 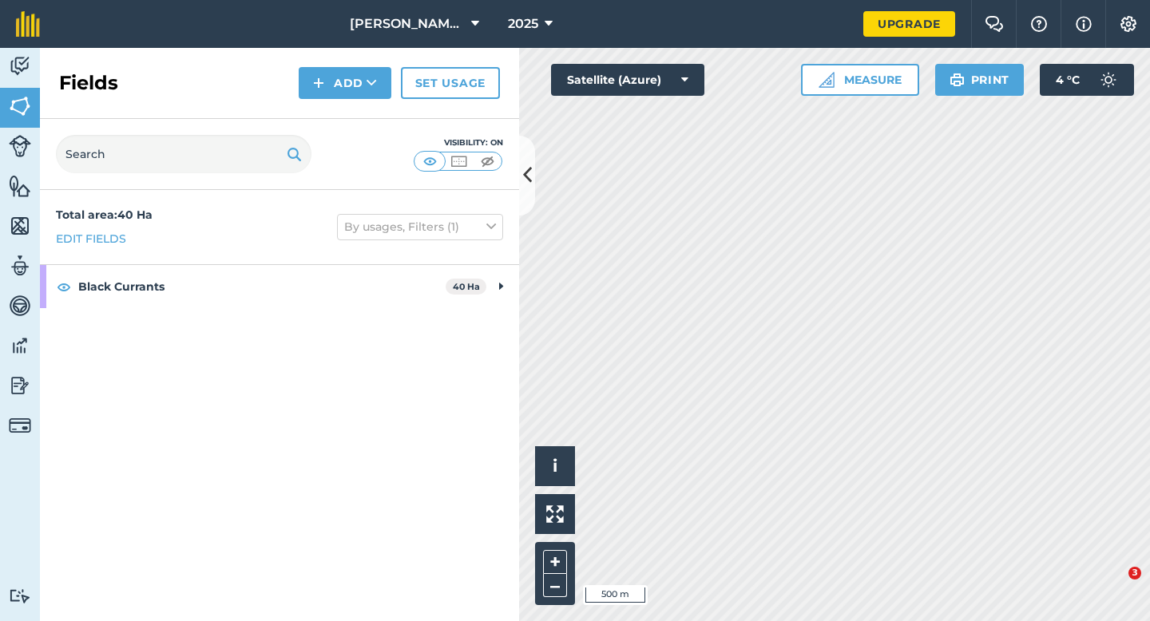 What do you see at coordinates (458, 143) in the screenshot?
I see `div: Visibility: On` at bounding box center [458, 143].